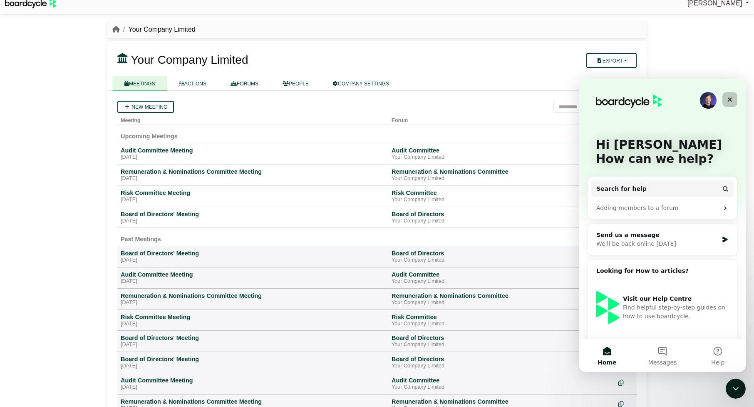  What do you see at coordinates (139, 283) in the screenshot?
I see `span: Help` at bounding box center [139, 283].